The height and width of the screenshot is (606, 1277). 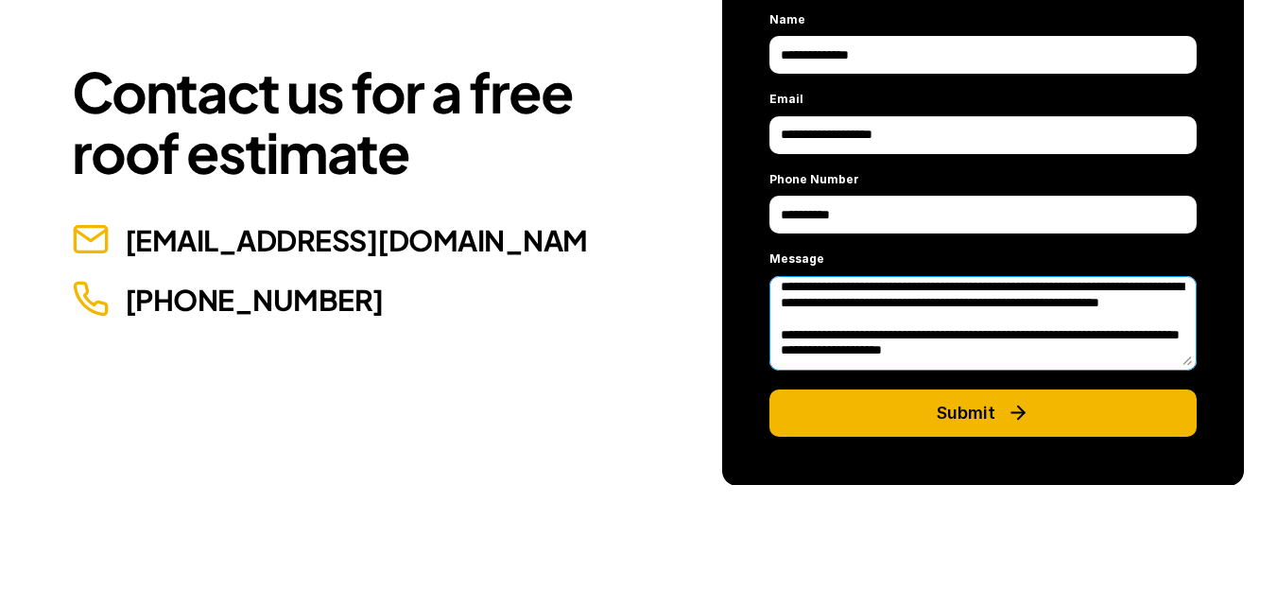 What do you see at coordinates (983, 55) in the screenshot?
I see `input: Name` at bounding box center [983, 55].